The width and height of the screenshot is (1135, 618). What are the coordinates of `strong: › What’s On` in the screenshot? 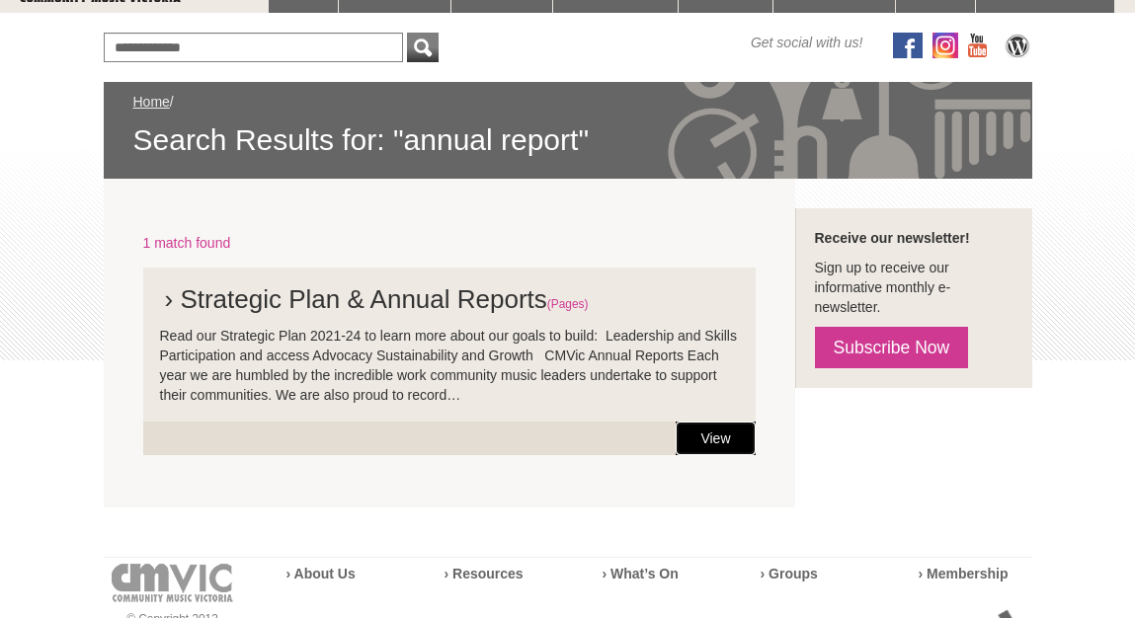 It's located at (640, 574).